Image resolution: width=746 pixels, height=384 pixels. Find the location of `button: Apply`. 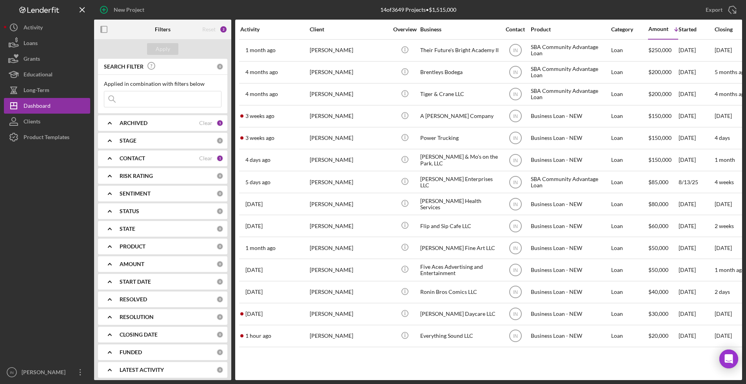

button: Apply is located at coordinates (163, 49).